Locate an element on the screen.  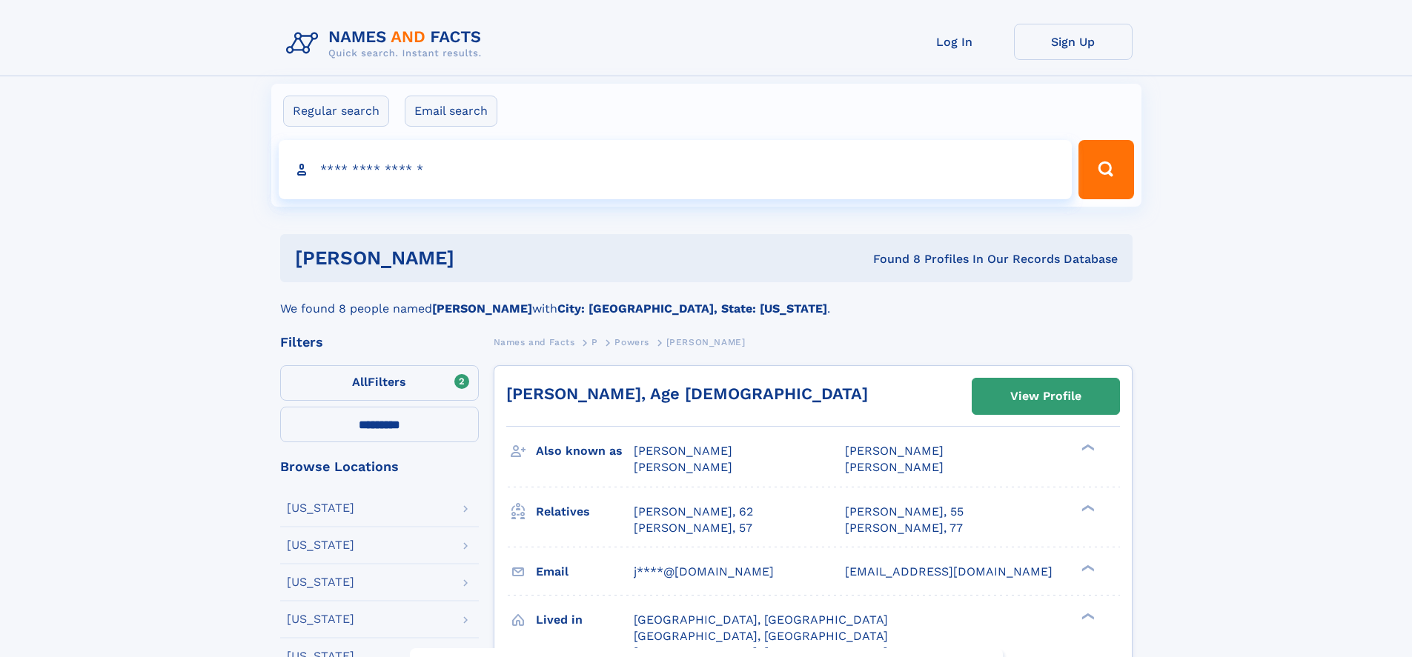
div: Browse Locations is located at coordinates (379, 467).